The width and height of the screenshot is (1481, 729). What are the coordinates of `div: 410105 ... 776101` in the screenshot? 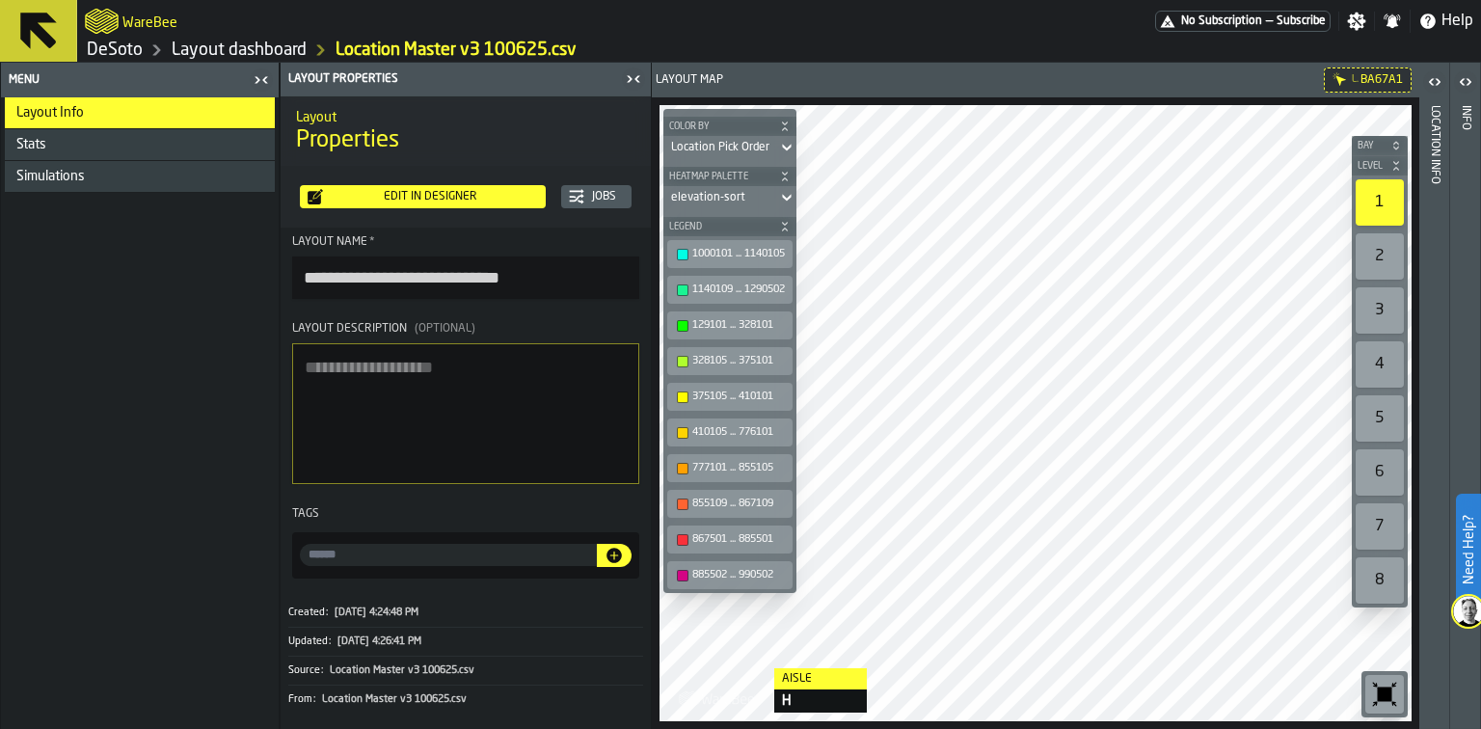 It's located at (740, 432).